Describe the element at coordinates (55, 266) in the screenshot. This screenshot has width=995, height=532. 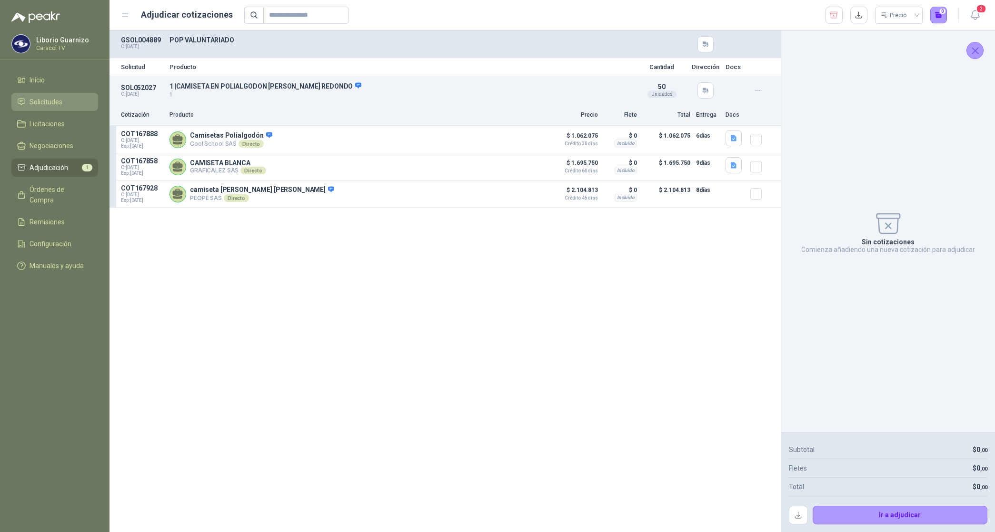
I see `a: Manuales y ayuda` at that location.